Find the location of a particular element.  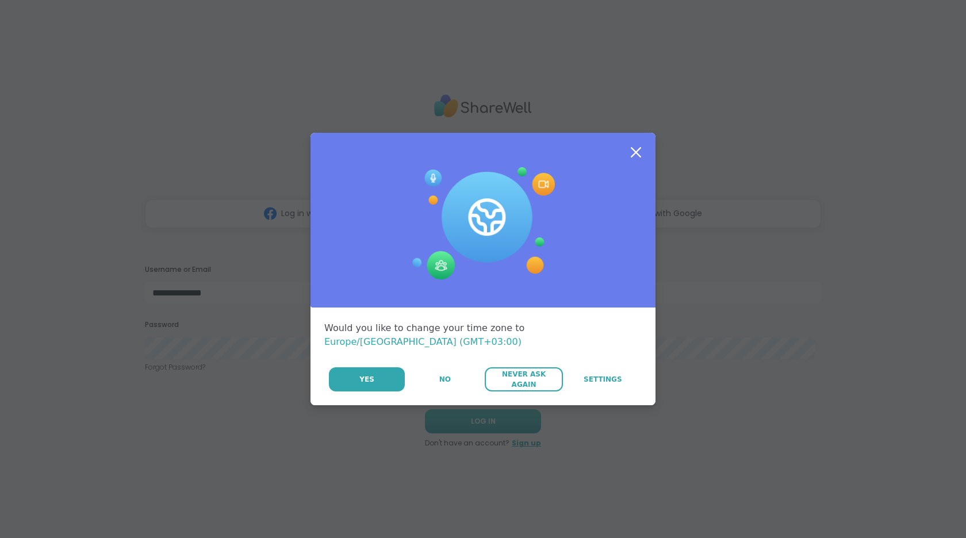

span: No is located at coordinates (445, 379).